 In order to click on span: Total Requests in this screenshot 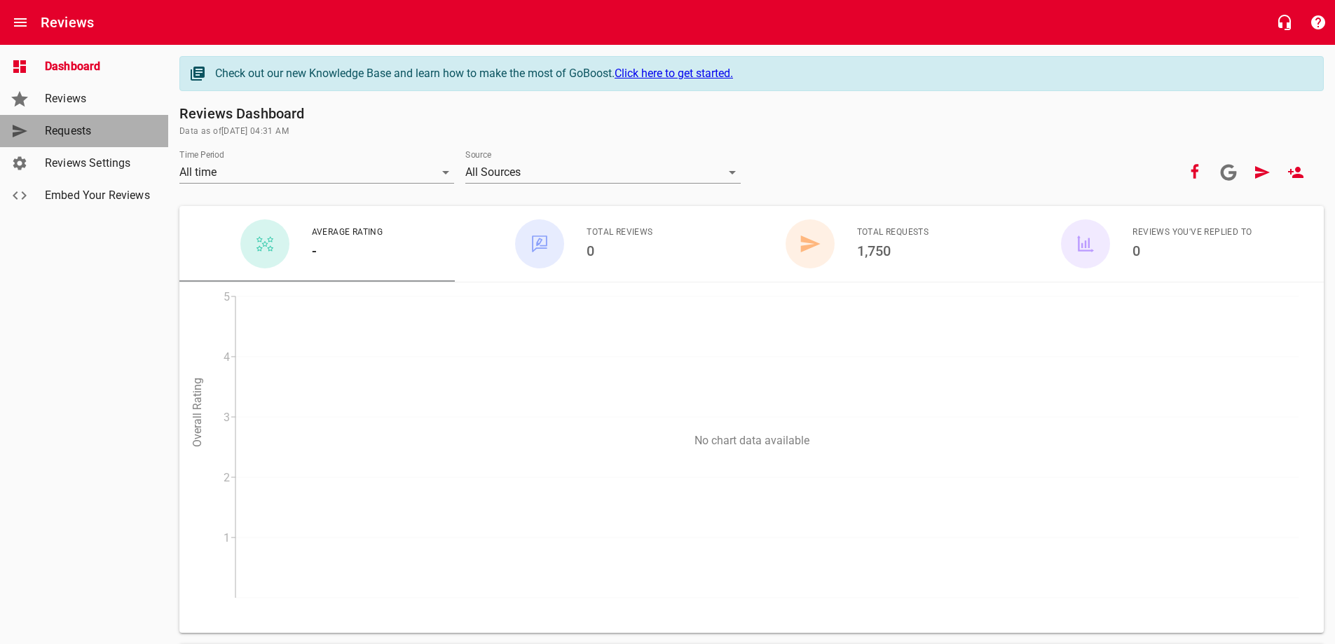, I will do `click(893, 233)`.